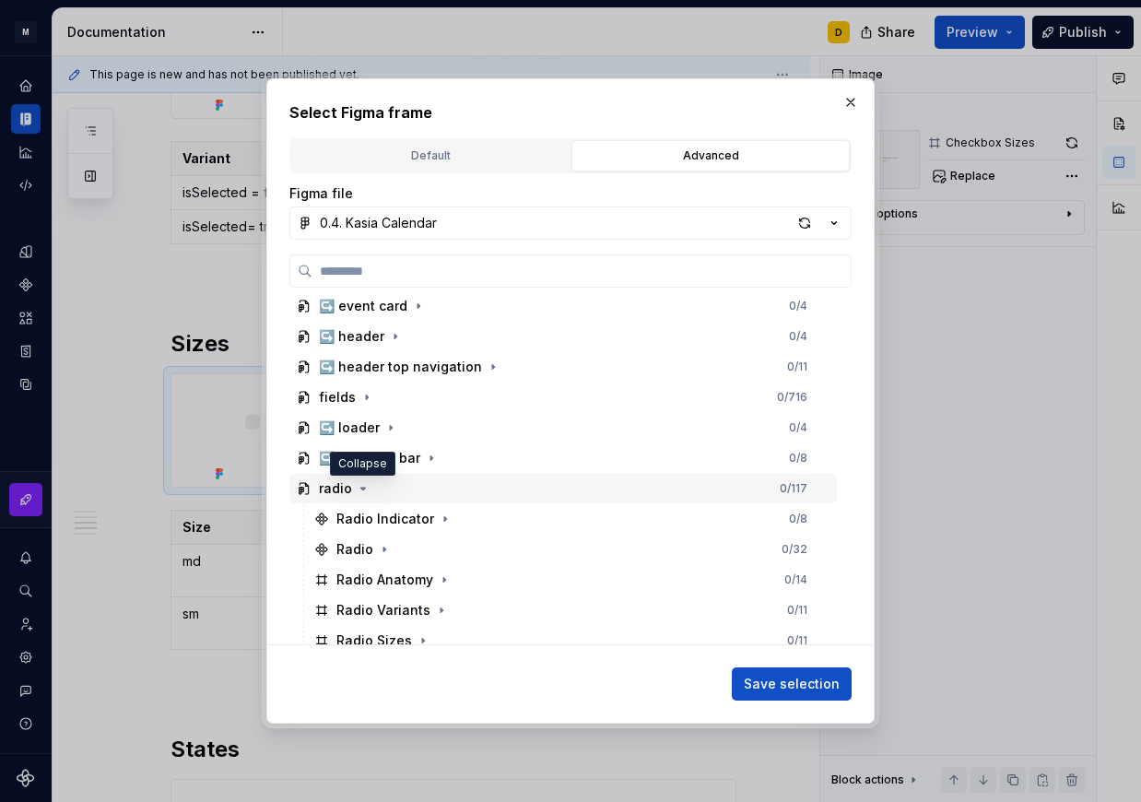 This screenshot has width=1141, height=802. What do you see at coordinates (384, 580) in the screenshot?
I see `div: Radio Anatomy` at bounding box center [384, 580].